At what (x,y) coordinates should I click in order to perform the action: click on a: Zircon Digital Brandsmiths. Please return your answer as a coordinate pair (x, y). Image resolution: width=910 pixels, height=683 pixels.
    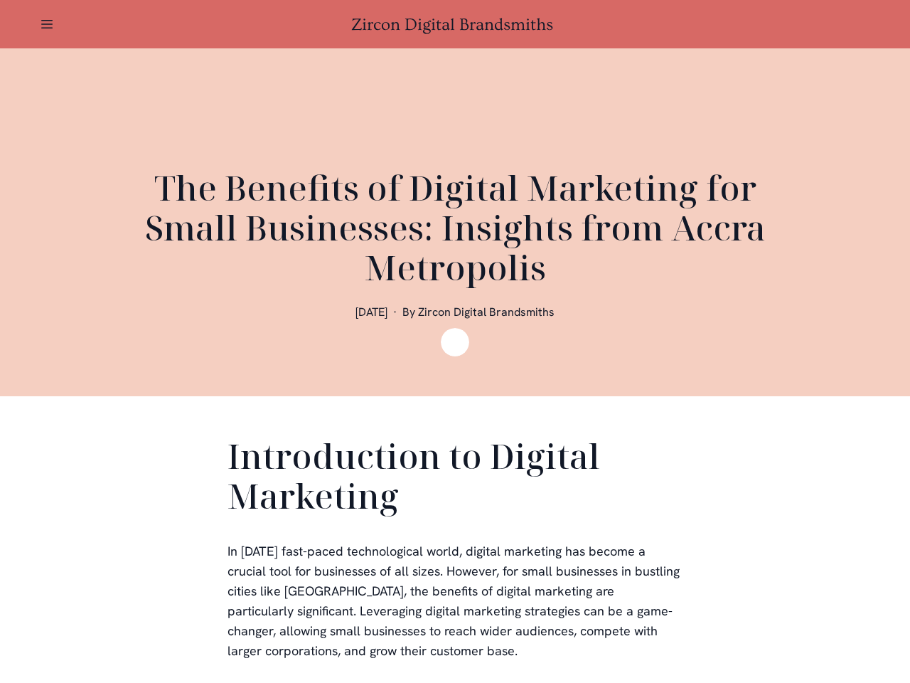
    Looking at the image, I should click on (455, 24).